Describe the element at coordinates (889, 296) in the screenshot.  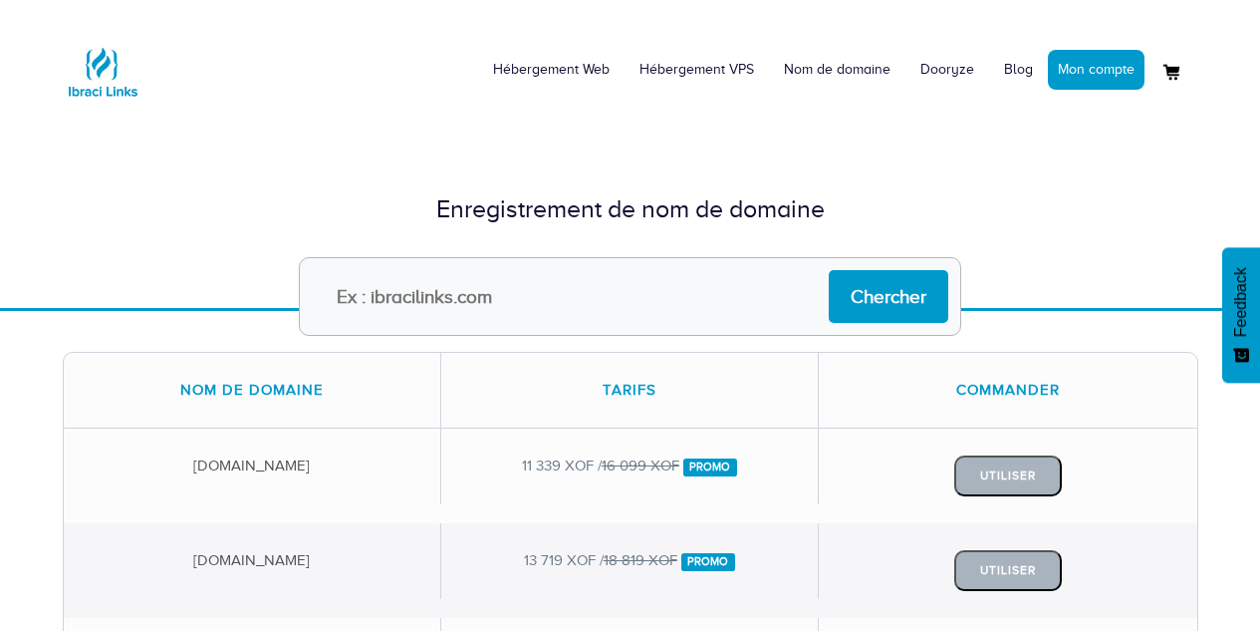
I see `input: Chercher` at that location.